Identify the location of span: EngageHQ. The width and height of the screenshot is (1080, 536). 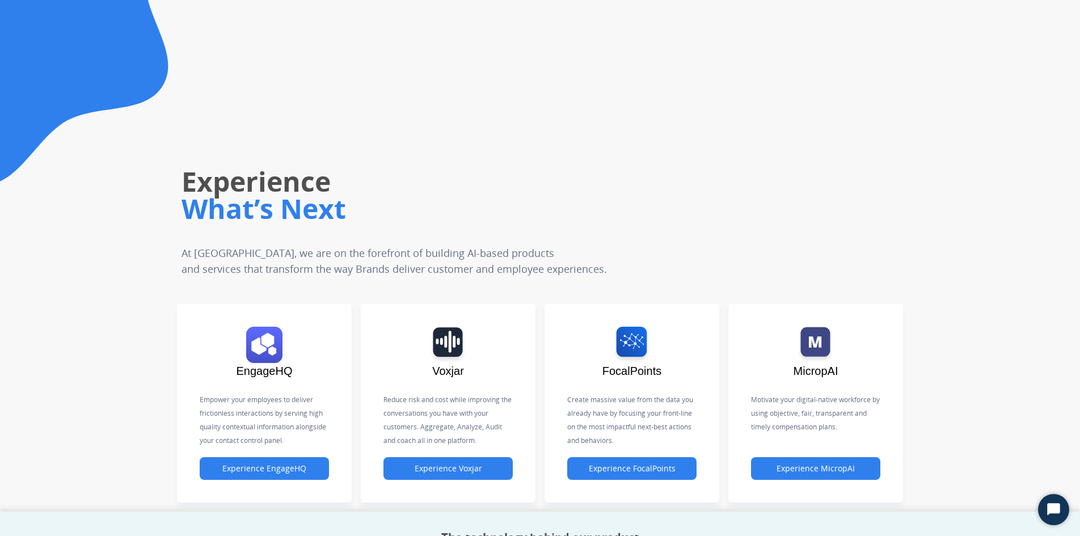
(264, 371).